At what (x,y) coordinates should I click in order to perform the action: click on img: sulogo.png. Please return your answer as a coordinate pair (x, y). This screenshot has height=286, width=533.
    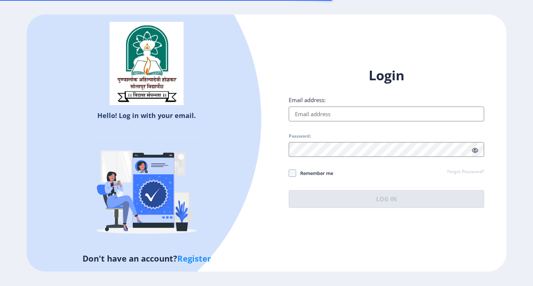
    Looking at the image, I should click on (147, 64).